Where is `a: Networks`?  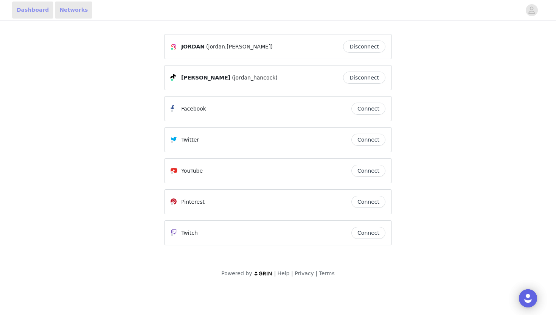
a: Networks is located at coordinates (73, 10).